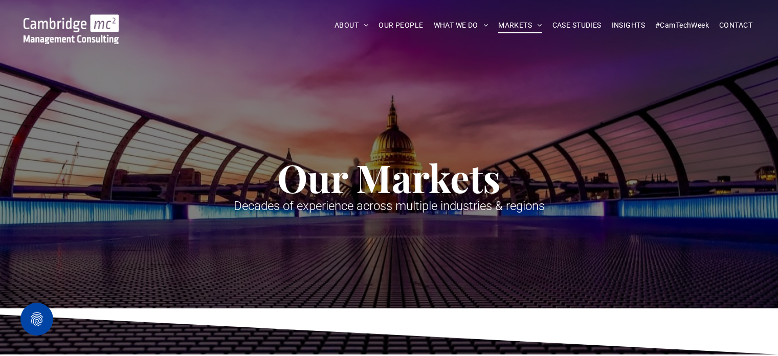 This screenshot has width=778, height=356. What do you see at coordinates (520, 25) in the screenshot?
I see `a: MARKETS` at bounding box center [520, 25].